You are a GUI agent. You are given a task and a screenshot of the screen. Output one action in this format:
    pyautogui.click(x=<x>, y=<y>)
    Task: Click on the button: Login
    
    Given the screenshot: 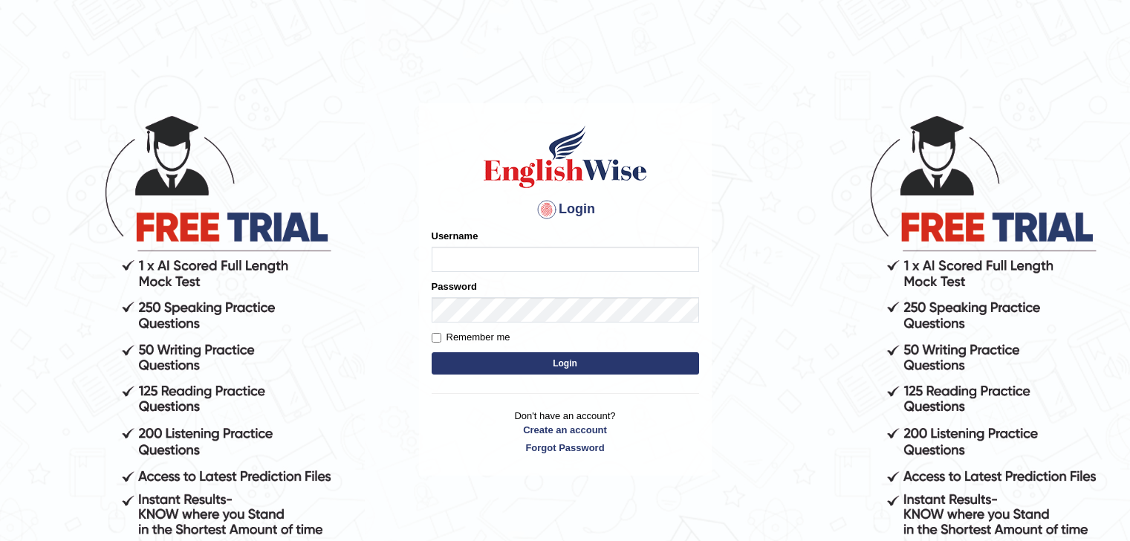 What is the action you would take?
    pyautogui.click(x=565, y=363)
    